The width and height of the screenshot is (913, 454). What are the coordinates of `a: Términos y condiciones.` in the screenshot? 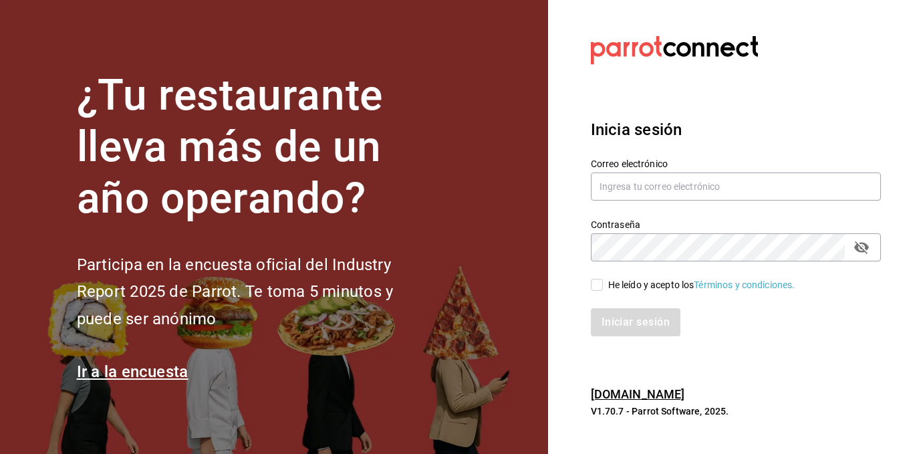 It's located at (744, 285).